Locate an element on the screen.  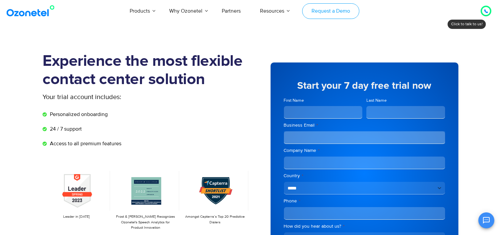
span: 24 / 7 support is located at coordinates (65, 129).